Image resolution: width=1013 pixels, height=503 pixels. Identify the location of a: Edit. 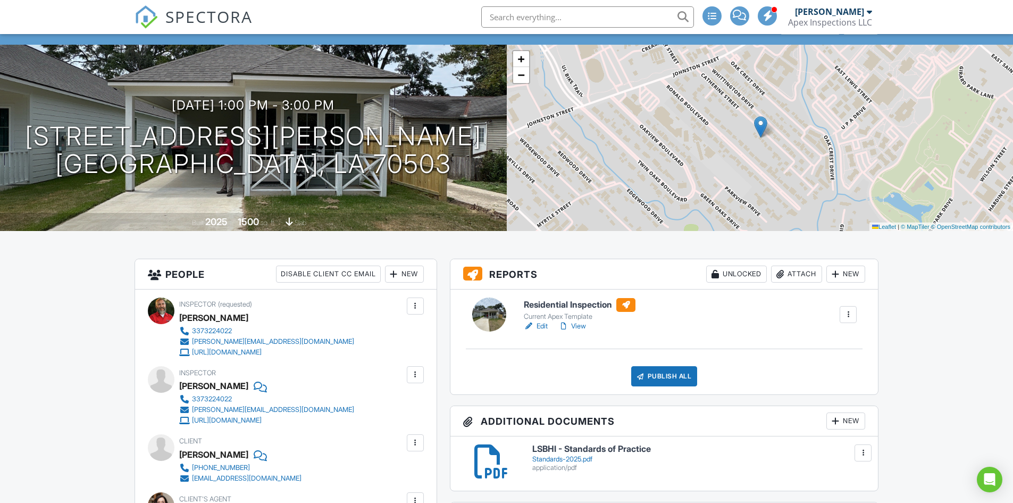
(536, 326).